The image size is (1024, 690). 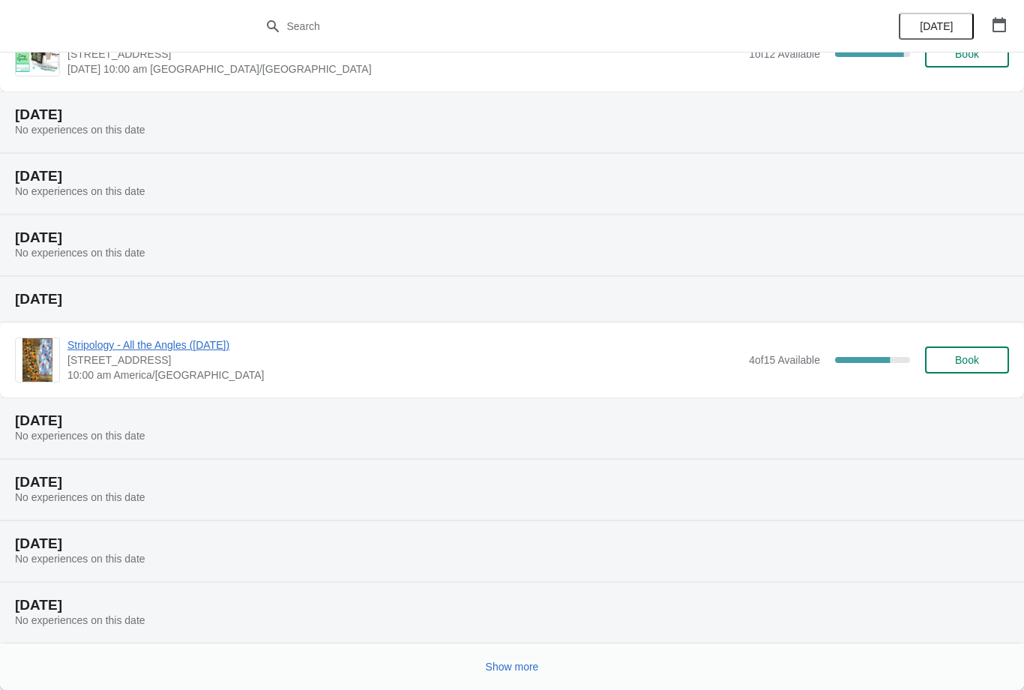 What do you see at coordinates (784, 54) in the screenshot?
I see `span: 1 of 12 Available` at bounding box center [784, 54].